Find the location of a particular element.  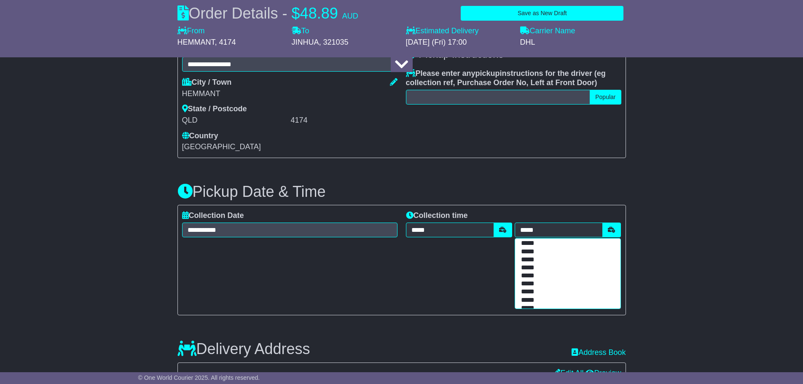

div: HEMMANT is located at coordinates (290, 94).